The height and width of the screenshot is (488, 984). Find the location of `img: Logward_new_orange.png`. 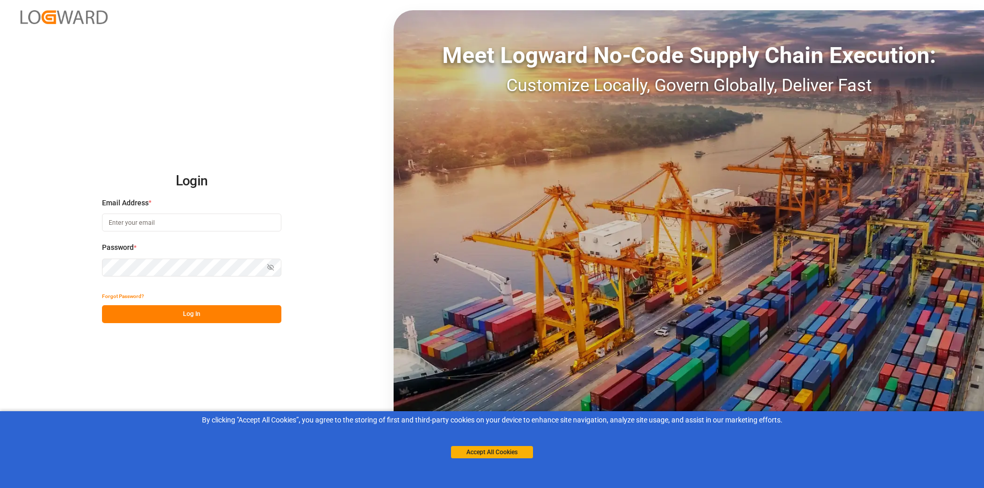

img: Logward_new_orange.png is located at coordinates (64, 17).